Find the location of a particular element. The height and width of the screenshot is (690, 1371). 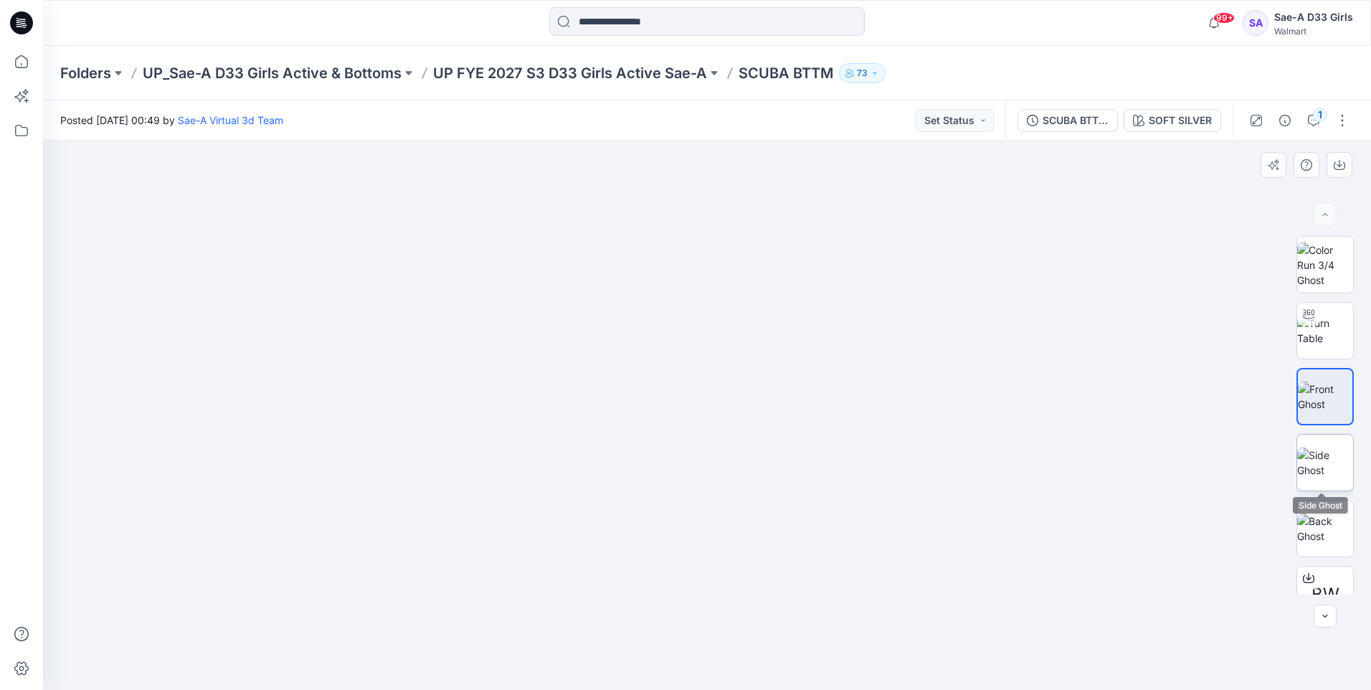

img: Turn Table is located at coordinates (1325, 330).